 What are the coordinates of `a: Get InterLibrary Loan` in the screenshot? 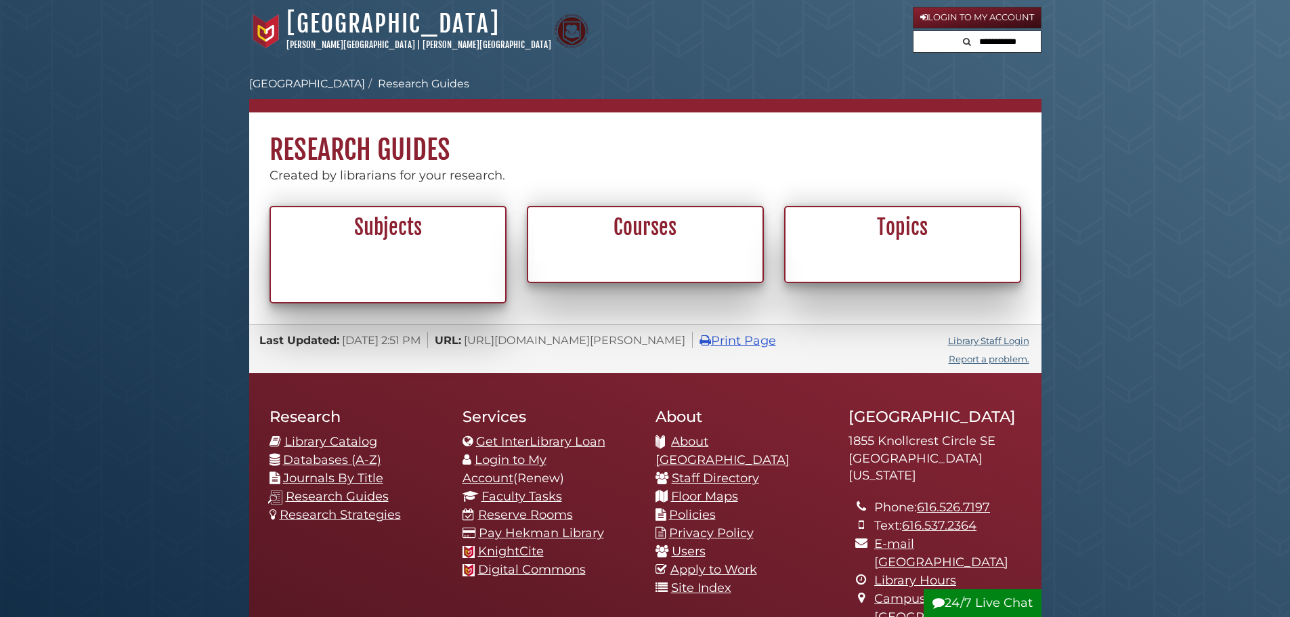 It's located at (540, 441).